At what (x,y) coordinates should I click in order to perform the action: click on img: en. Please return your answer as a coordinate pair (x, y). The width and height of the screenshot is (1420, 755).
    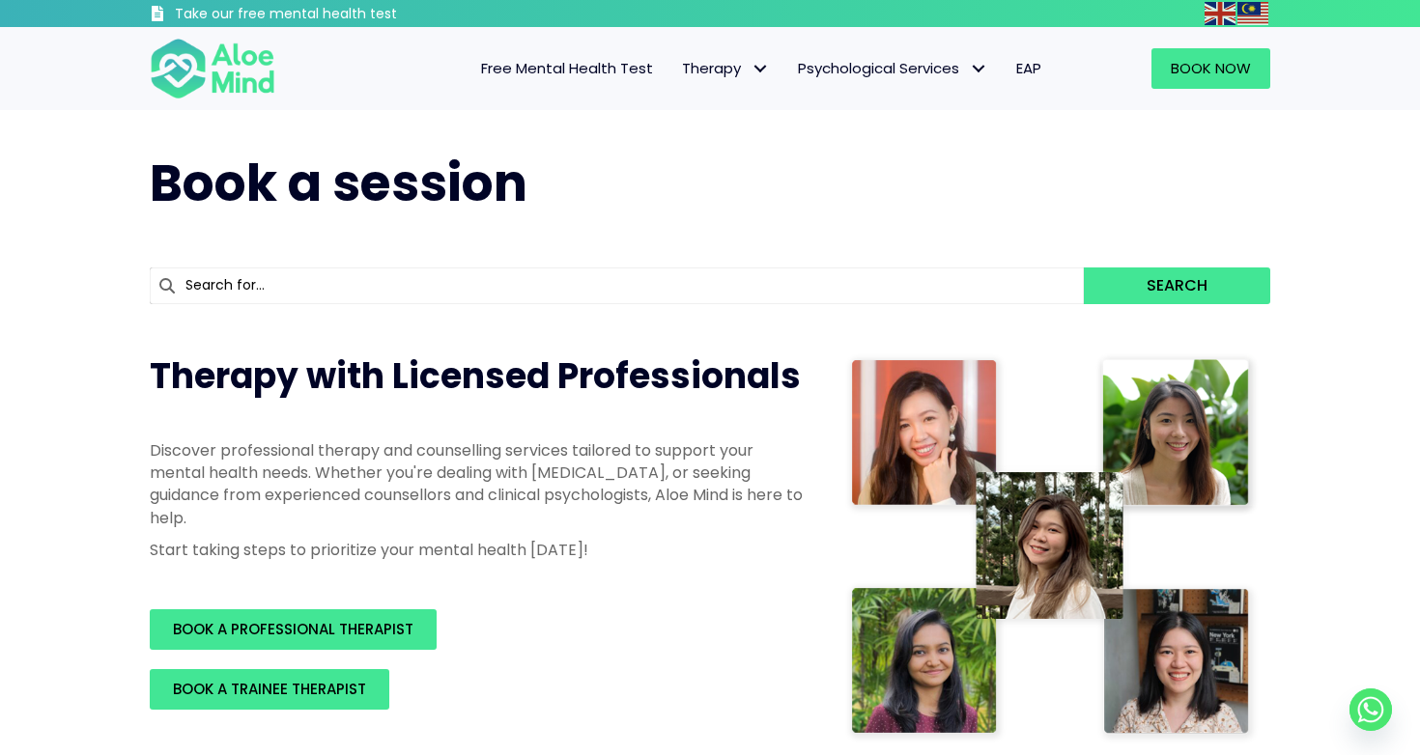
    Looking at the image, I should click on (1220, 14).